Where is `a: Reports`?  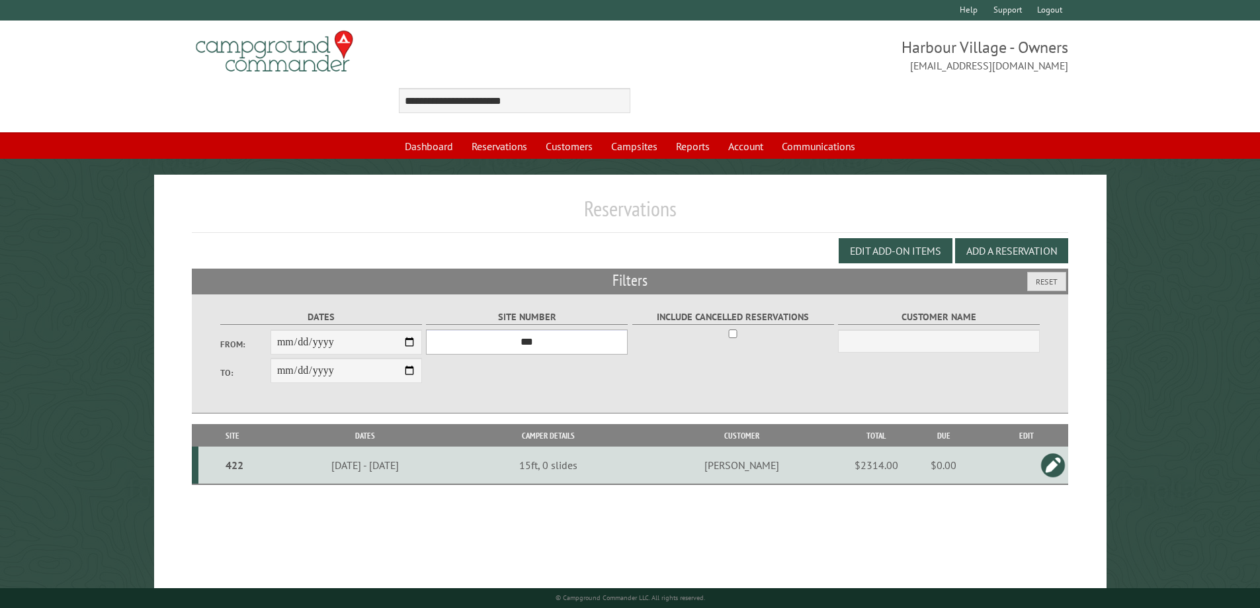 a: Reports is located at coordinates (692, 146).